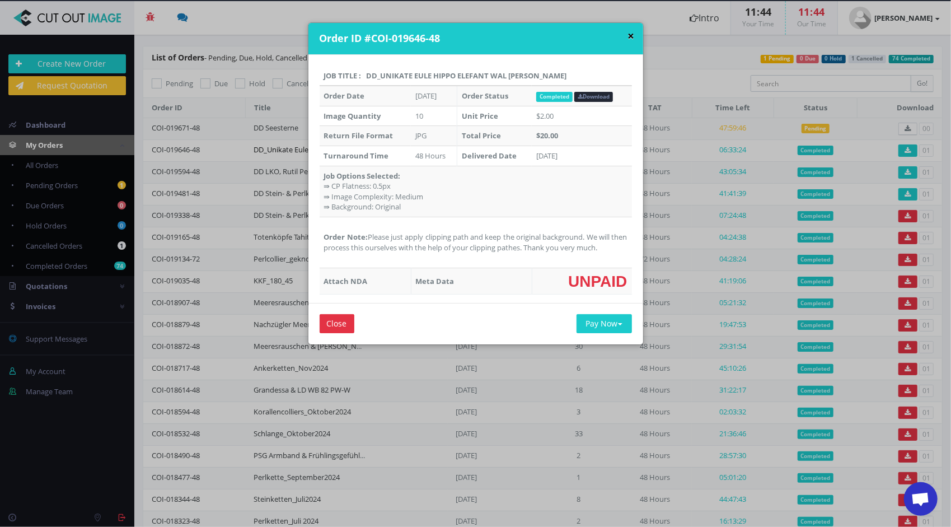  I want to click on strong: Turnaround Time, so click(357, 156).